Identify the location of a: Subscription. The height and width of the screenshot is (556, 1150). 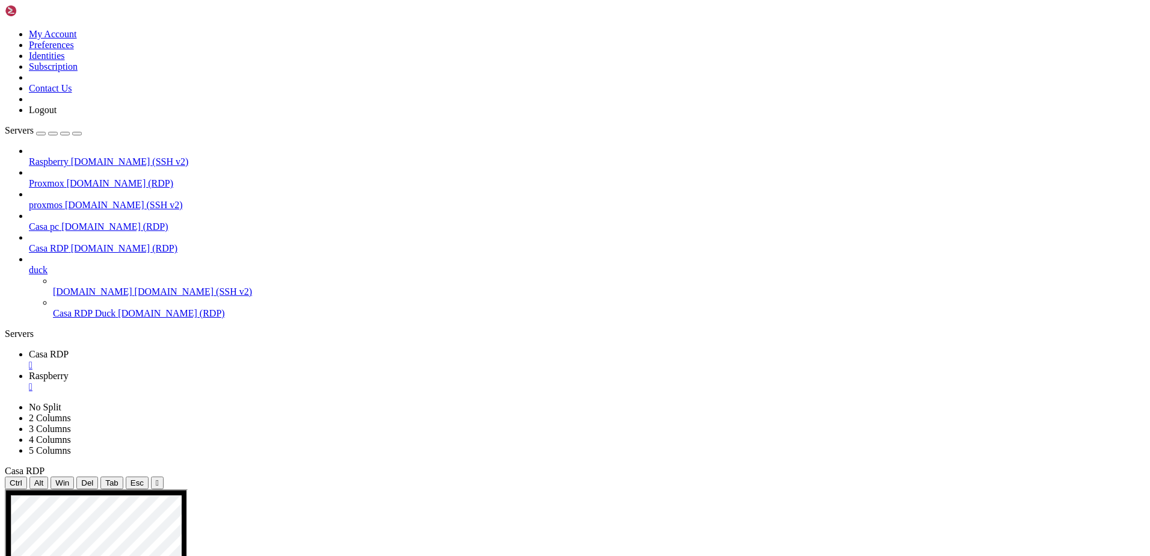
(53, 66).